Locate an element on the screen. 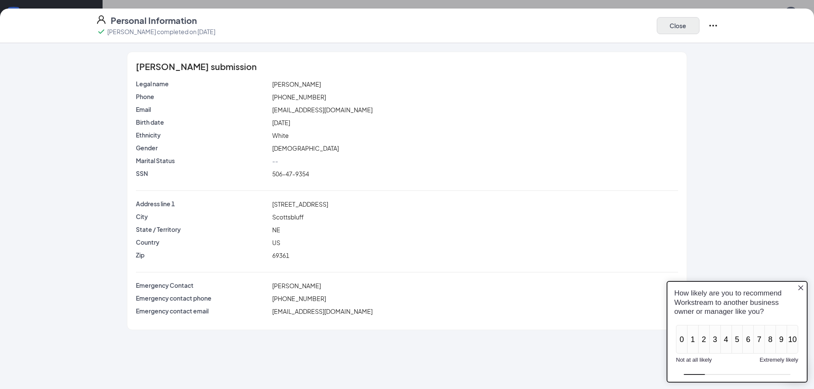 The width and height of the screenshot is (814, 389). p: State / Territory is located at coordinates (202, 229).